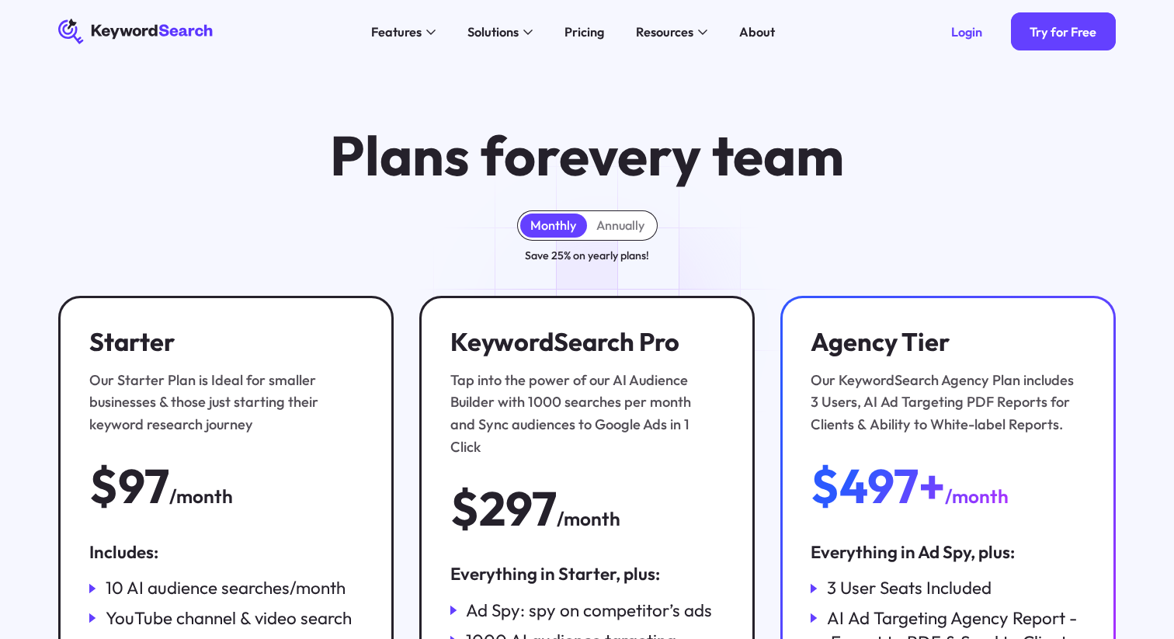 The height and width of the screenshot is (639, 1174). What do you see at coordinates (944, 342) in the screenshot?
I see `h3: Agency Tier` at bounding box center [944, 342].